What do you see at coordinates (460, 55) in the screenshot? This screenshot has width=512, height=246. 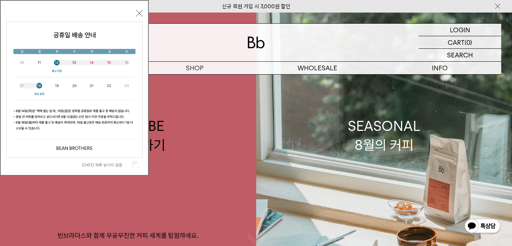 I see `p: SEARCH` at bounding box center [460, 55].